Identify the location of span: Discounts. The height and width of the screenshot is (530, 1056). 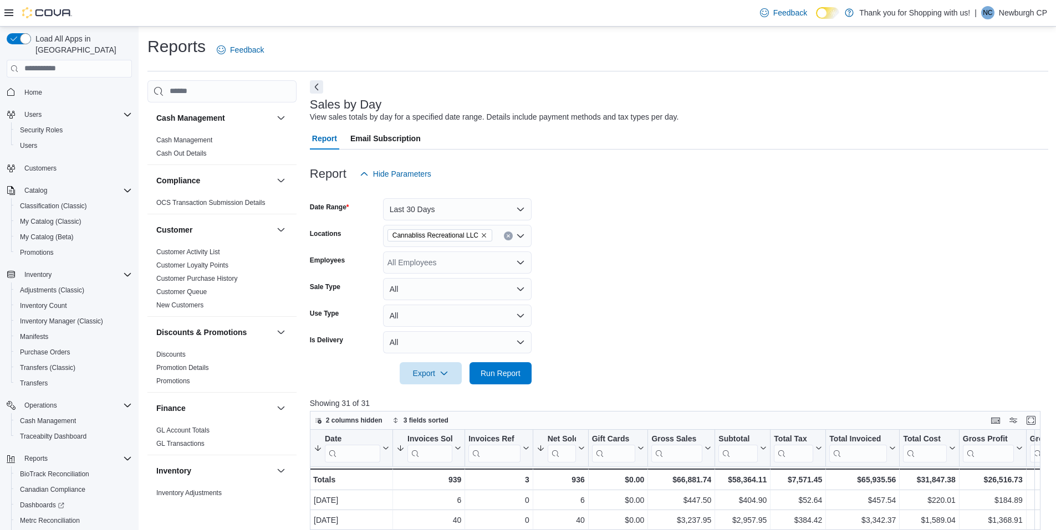
(171, 355).